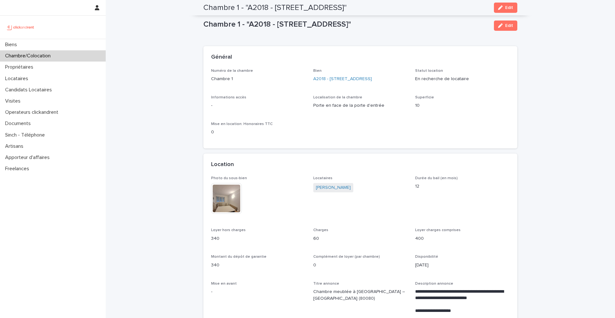 The image size is (615, 318). I want to click on span: Complément de loyer (par chambre), so click(347, 257).